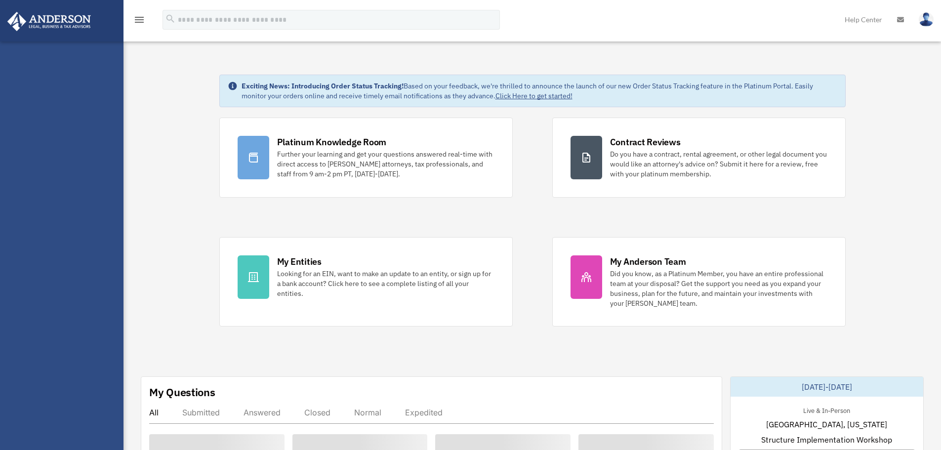  Describe the element at coordinates (201, 413) in the screenshot. I see `div: Submitted` at that location.